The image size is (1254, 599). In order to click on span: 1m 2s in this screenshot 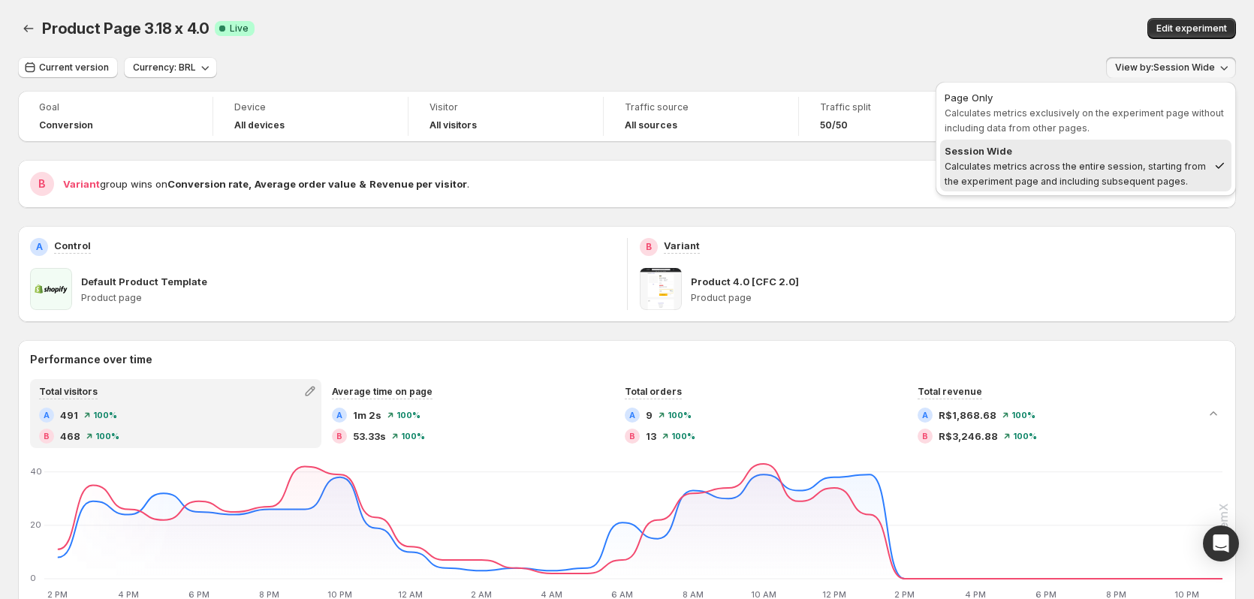, I will do `click(367, 415)`.